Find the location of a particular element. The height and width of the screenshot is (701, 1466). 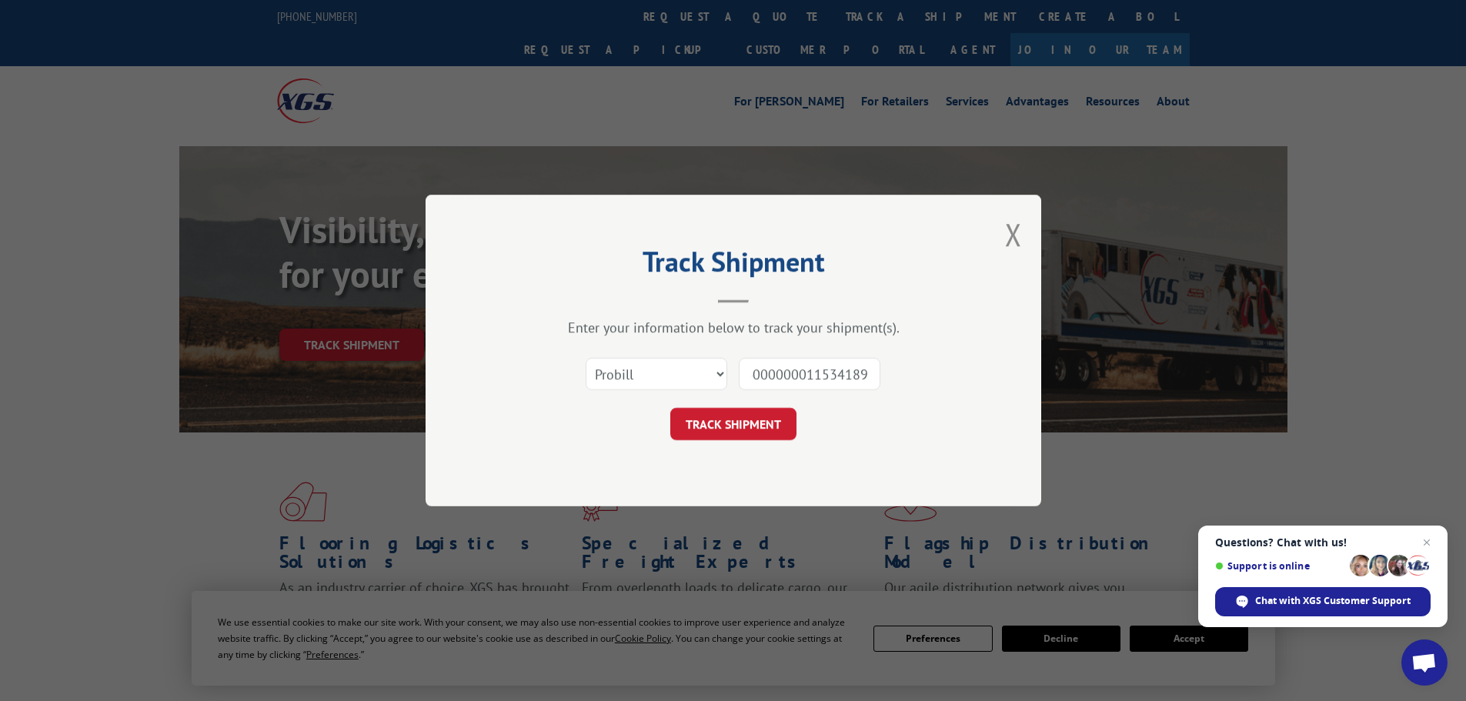

span: Chat with XGS Customer Support is located at coordinates (1333, 601).